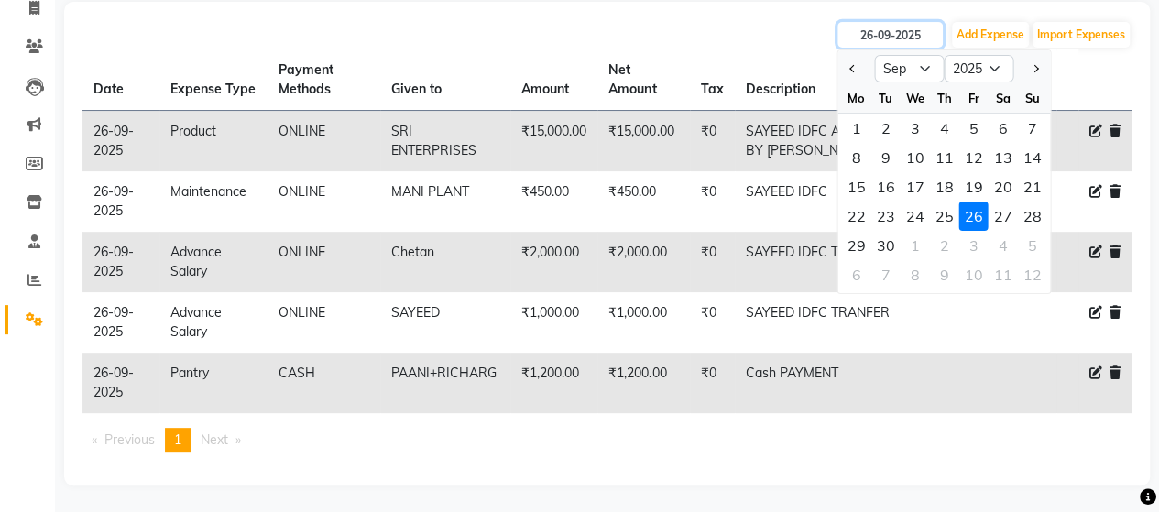  I want to click on button: Next month, so click(1035, 69).